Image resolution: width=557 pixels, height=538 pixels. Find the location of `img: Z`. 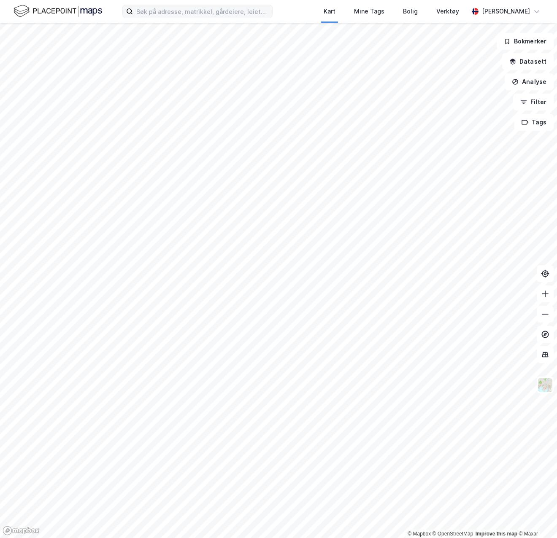

img: Z is located at coordinates (545, 385).